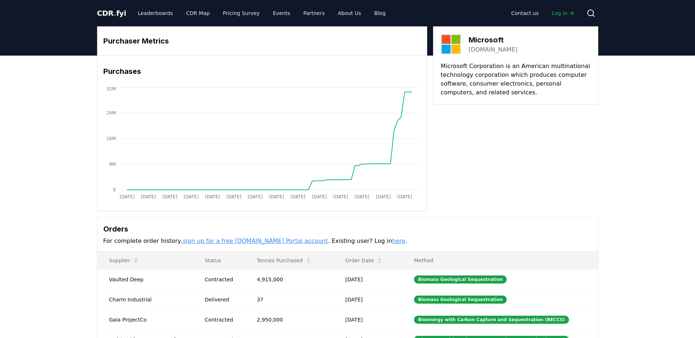  What do you see at coordinates (112, 13) in the screenshot?
I see `a: CDR.fyi` at bounding box center [112, 13].